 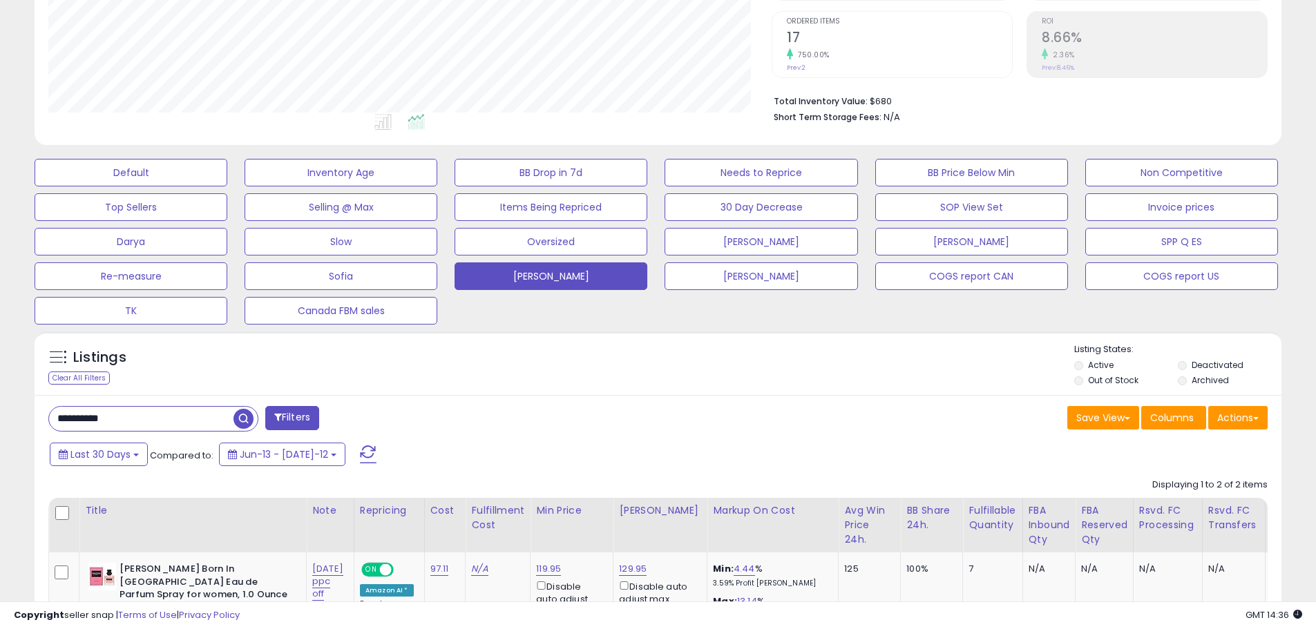 I want to click on div: Repricing, so click(x=389, y=511).